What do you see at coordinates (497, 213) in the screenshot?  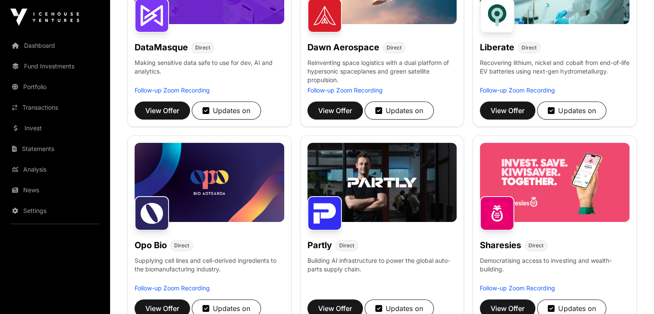 I see `img: Sharesies` at bounding box center [497, 213].